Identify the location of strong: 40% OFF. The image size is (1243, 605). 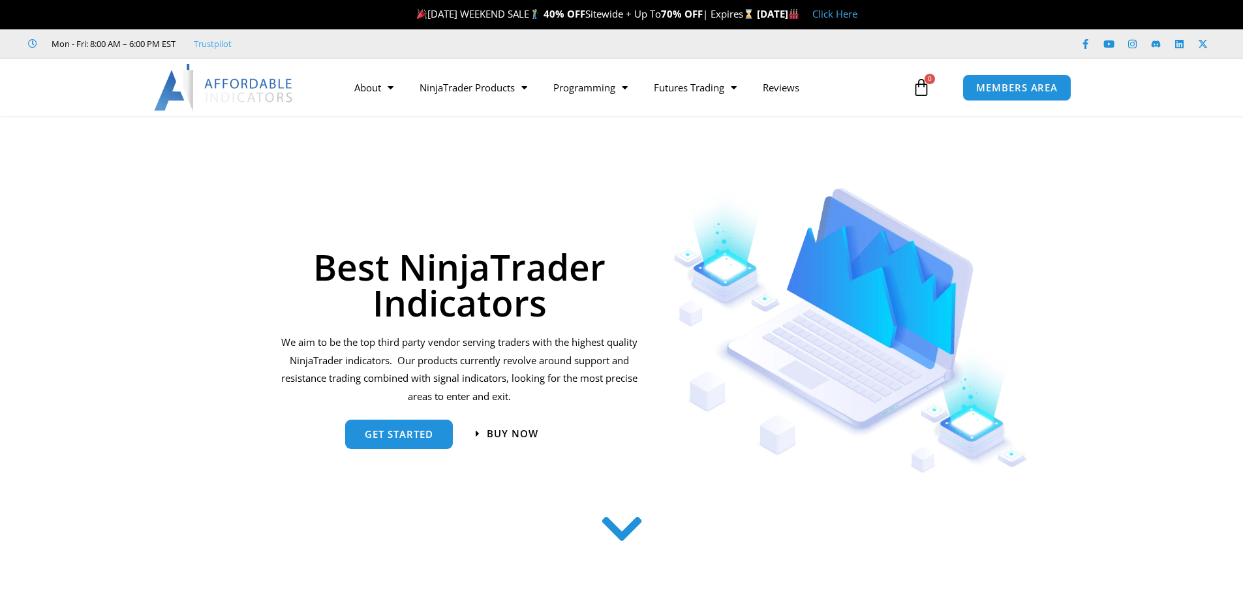
(565, 14).